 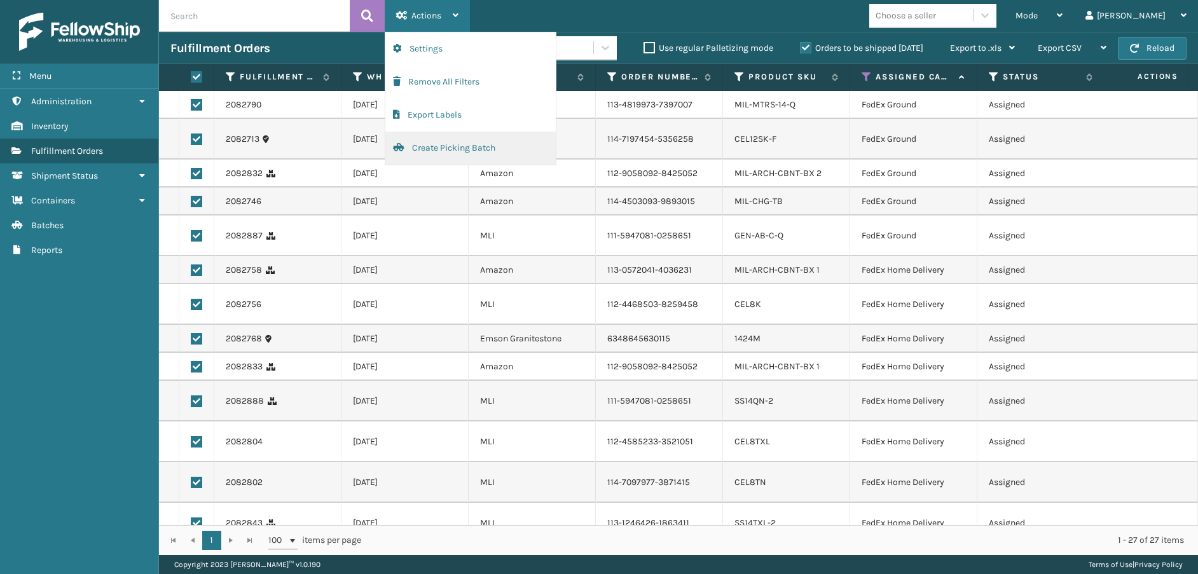 I want to click on a: 2082746, so click(x=244, y=202).